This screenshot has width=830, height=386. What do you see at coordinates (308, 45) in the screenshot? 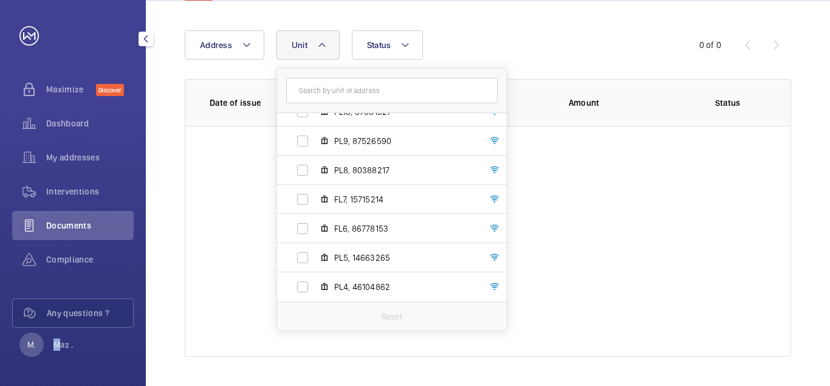
I see `button: Unit` at bounding box center [308, 45].